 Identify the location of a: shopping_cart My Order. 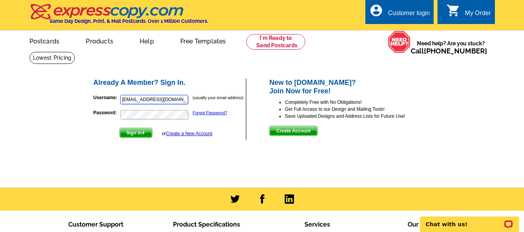
(468, 13).